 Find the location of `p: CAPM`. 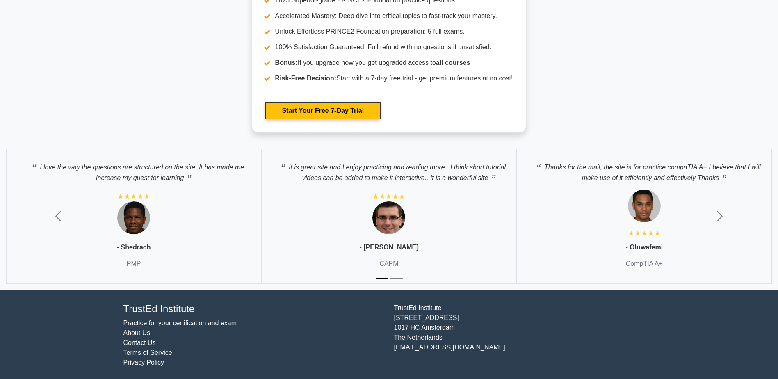

p: CAPM is located at coordinates (389, 264).